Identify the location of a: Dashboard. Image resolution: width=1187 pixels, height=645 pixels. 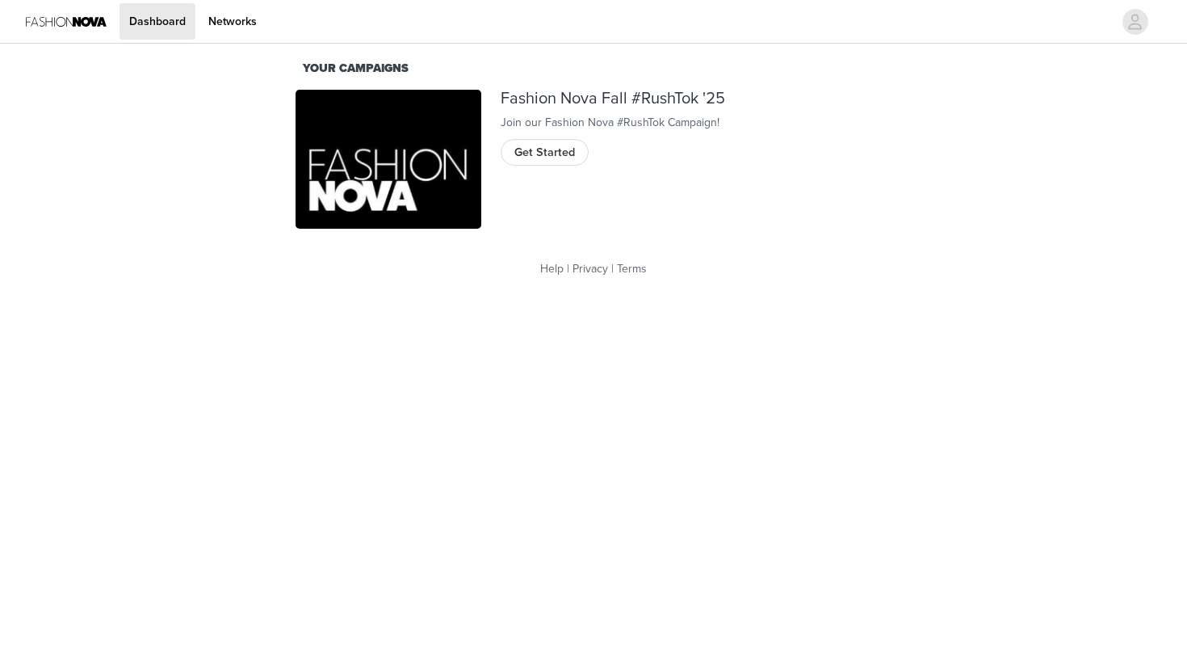
(157, 21).